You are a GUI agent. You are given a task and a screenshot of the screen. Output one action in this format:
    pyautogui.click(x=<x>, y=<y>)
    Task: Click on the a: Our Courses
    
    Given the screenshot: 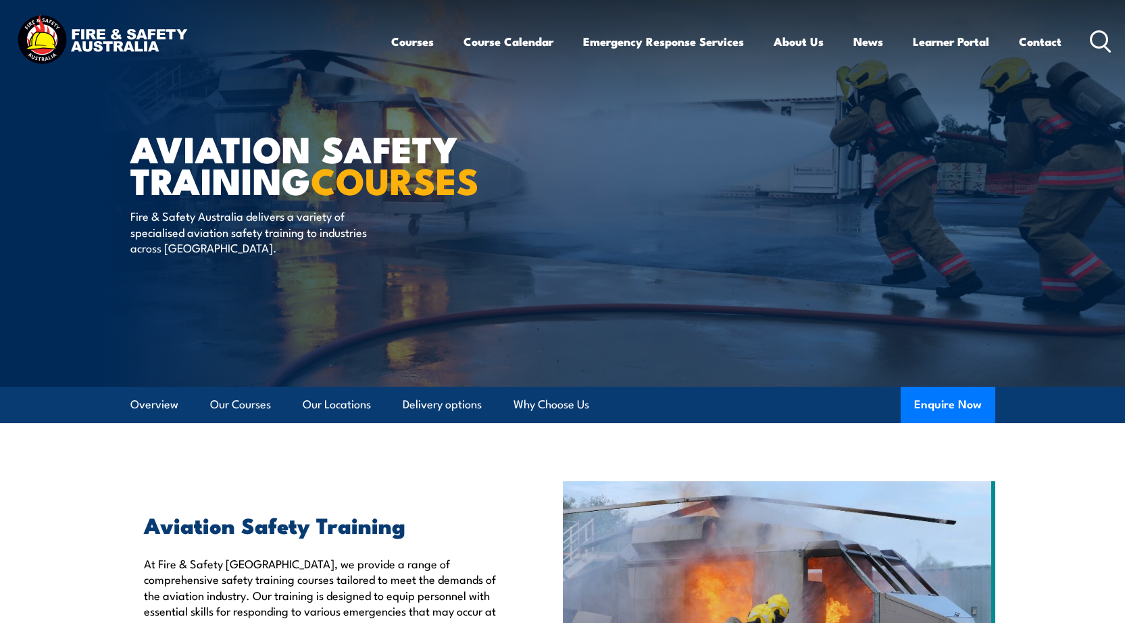 What is the action you would take?
    pyautogui.click(x=240, y=405)
    